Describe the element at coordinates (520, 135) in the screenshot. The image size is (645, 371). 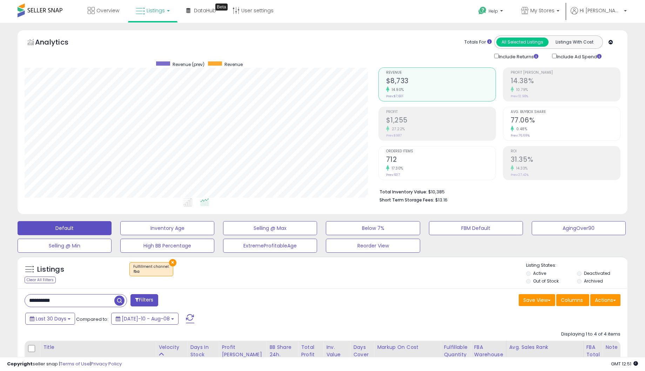
I see `small: Prev: 76.69%` at that location.